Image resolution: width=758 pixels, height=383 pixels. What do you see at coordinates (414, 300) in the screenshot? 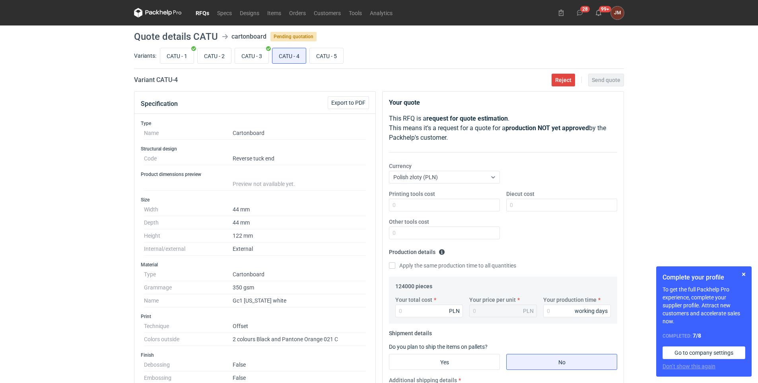
I see `label: Your total cost` at bounding box center [414, 300].